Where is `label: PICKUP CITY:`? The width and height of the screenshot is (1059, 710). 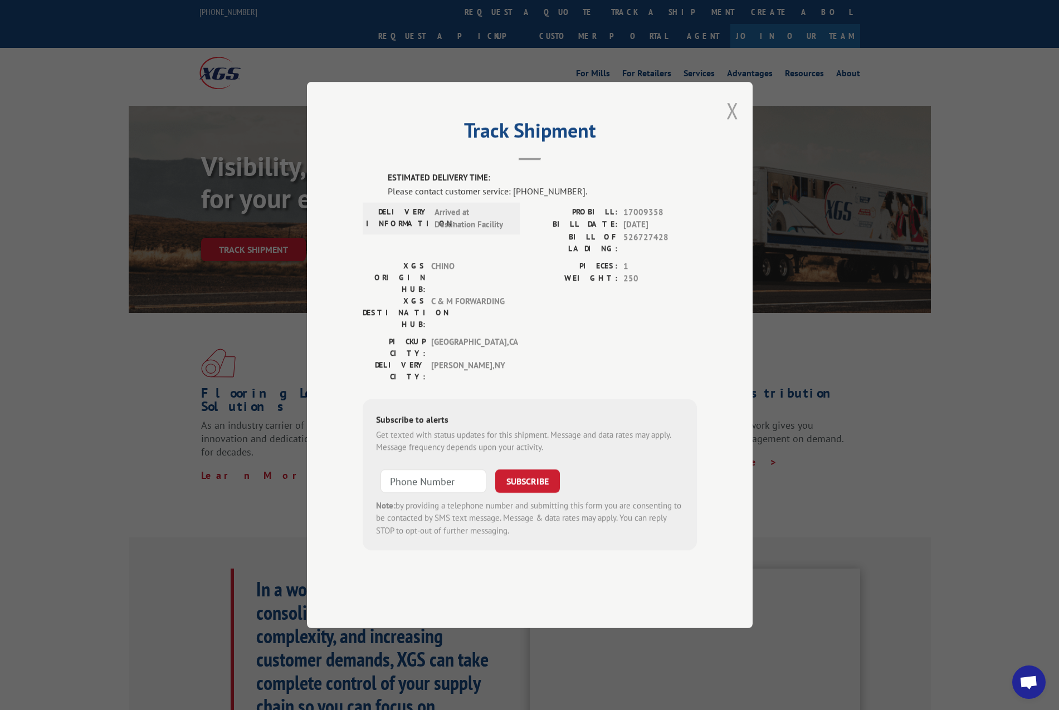 label: PICKUP CITY: is located at coordinates (394, 348).